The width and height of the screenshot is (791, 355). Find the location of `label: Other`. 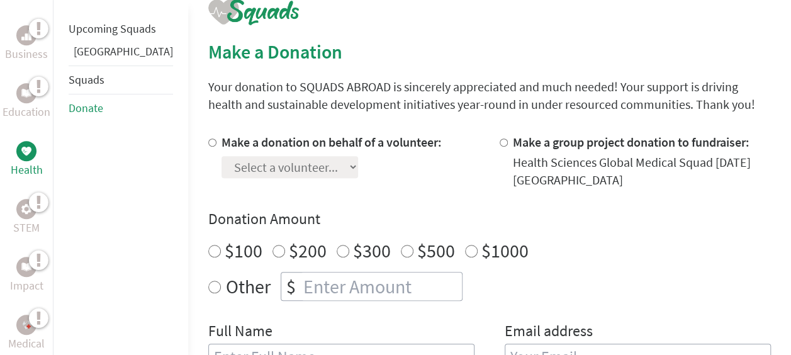

label: Other is located at coordinates (248, 286).